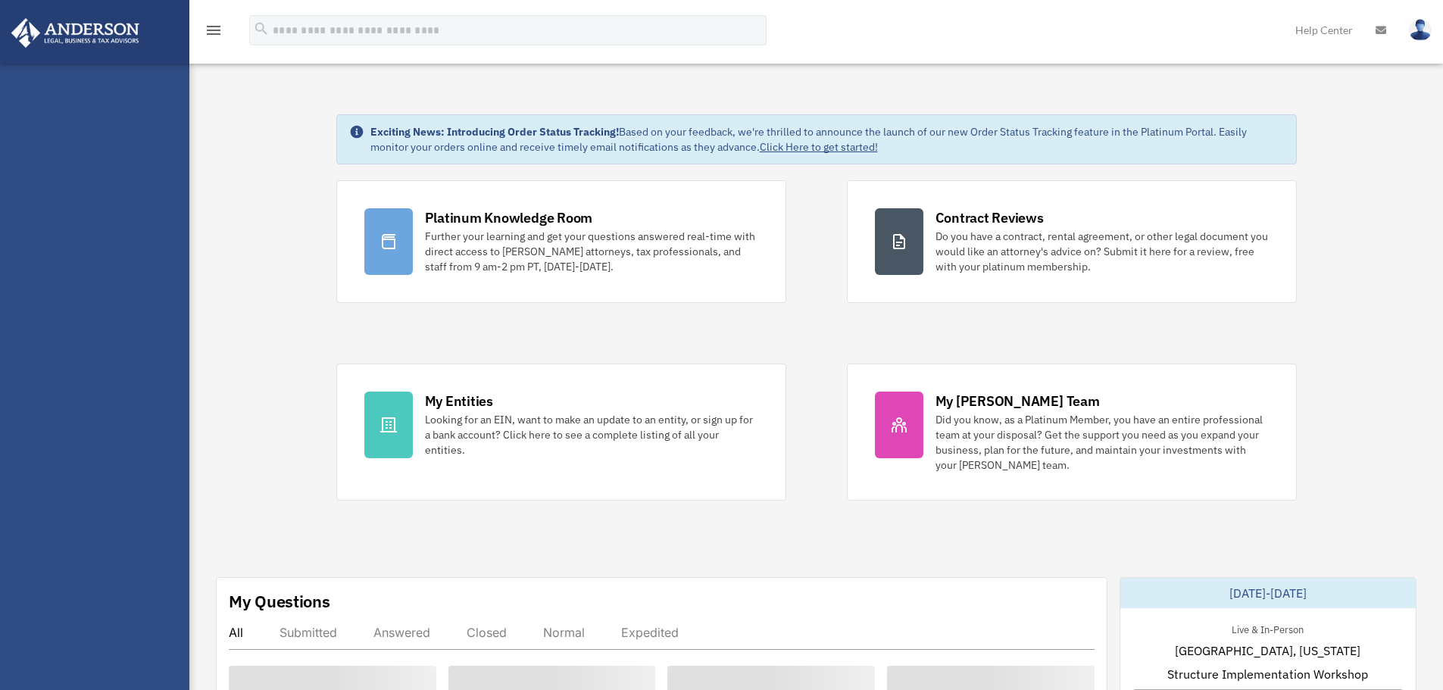  Describe the element at coordinates (214, 33) in the screenshot. I see `a: menu` at that location.